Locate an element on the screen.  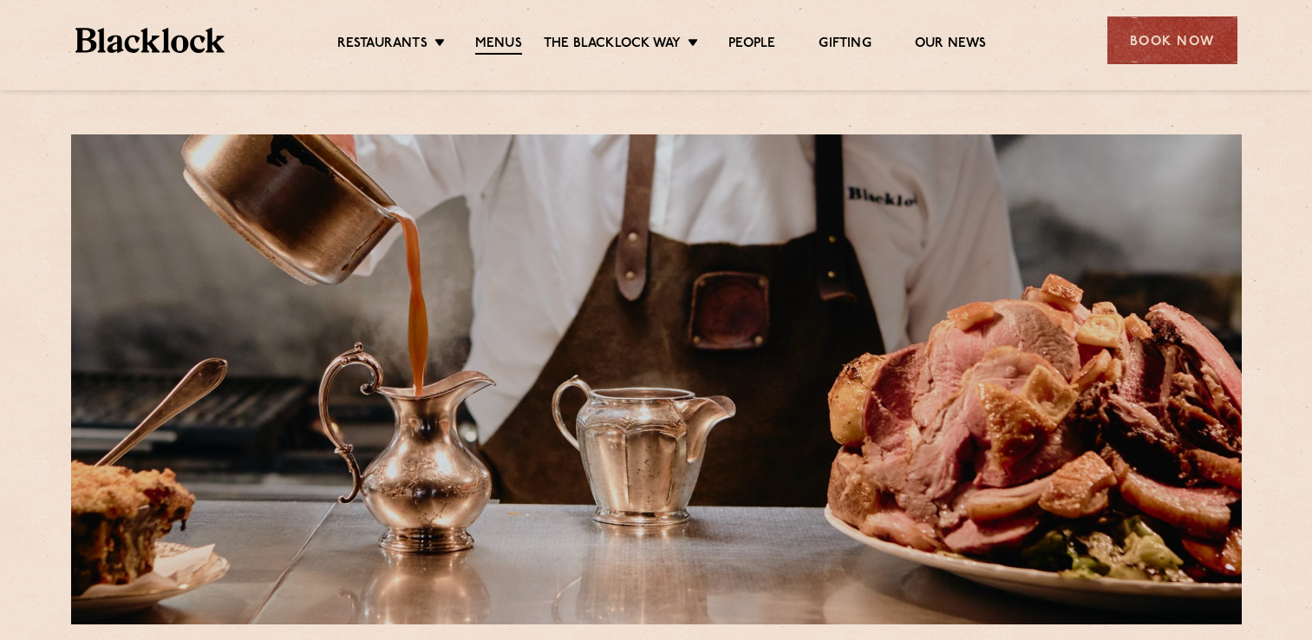
a: The Blacklock Way is located at coordinates (612, 44).